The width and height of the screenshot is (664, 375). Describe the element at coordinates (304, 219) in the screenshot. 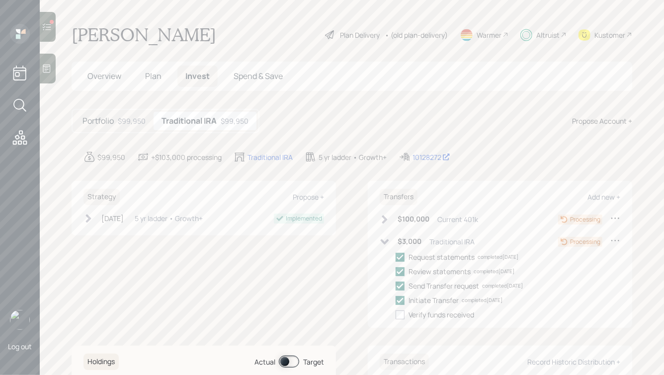

I see `div: Implemented` at that location.